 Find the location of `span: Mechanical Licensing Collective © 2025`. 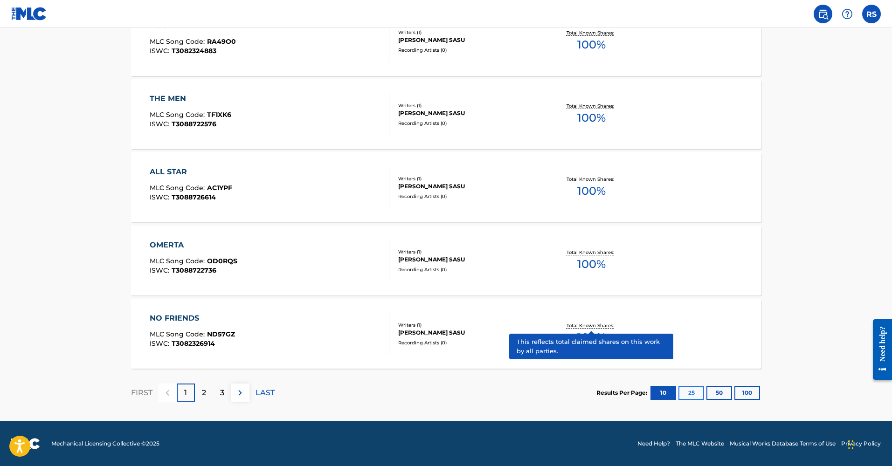

span: Mechanical Licensing Collective © 2025 is located at coordinates (105, 444).